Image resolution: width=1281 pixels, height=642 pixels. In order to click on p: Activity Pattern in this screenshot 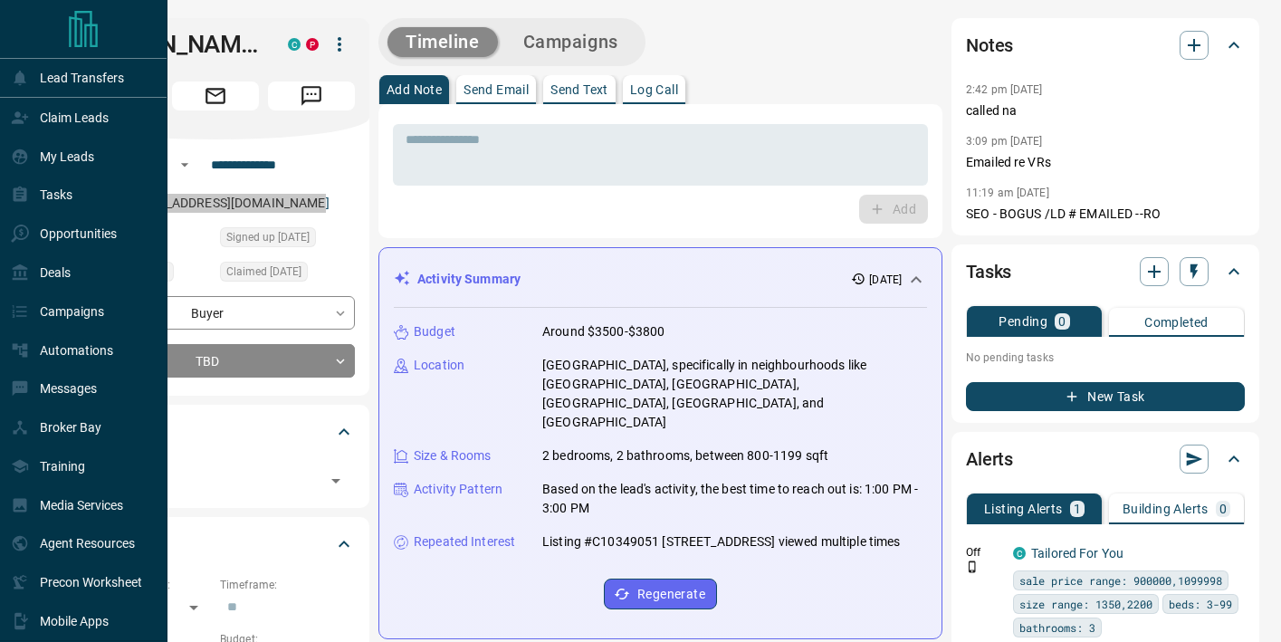, I will do `click(458, 489)`.